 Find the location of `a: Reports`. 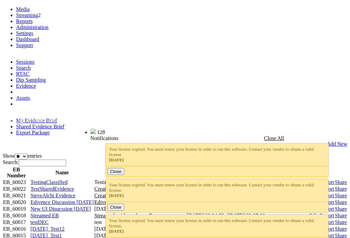

a: Reports is located at coordinates (24, 21).